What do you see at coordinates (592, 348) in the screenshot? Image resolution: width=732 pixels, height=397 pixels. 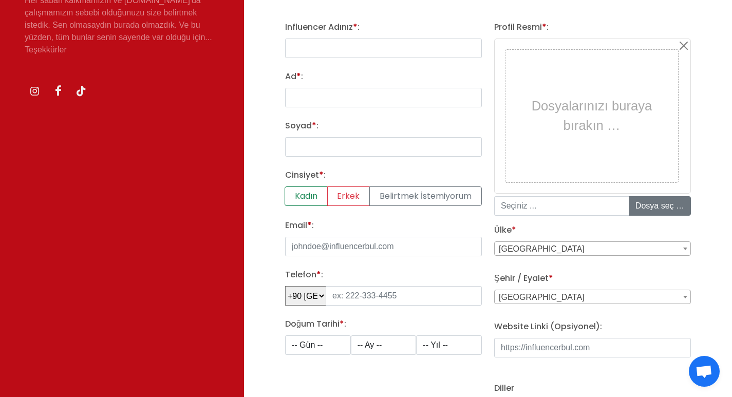 I see `input: https://influencerbul.com` at bounding box center [592, 348].